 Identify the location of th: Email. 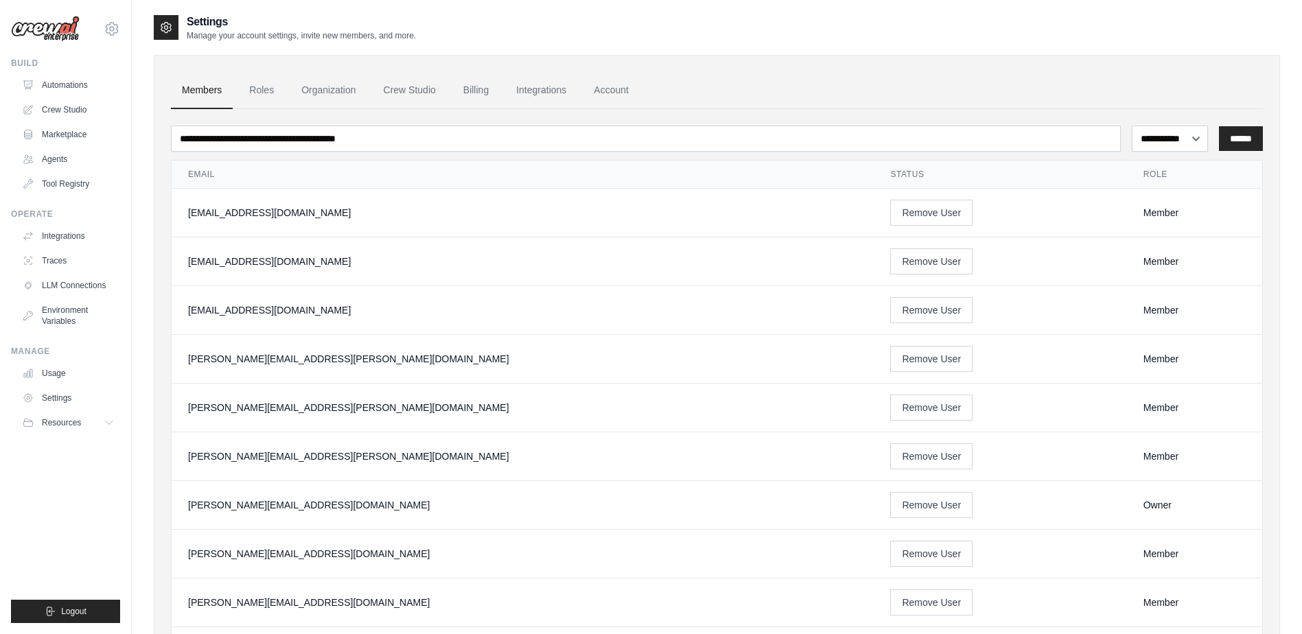
(522, 174).